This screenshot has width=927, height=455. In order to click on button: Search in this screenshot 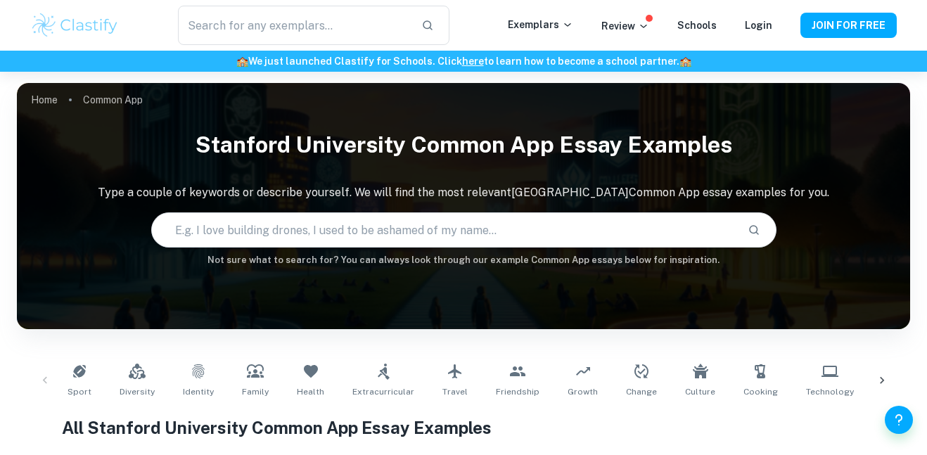, I will do `click(754, 230)`.